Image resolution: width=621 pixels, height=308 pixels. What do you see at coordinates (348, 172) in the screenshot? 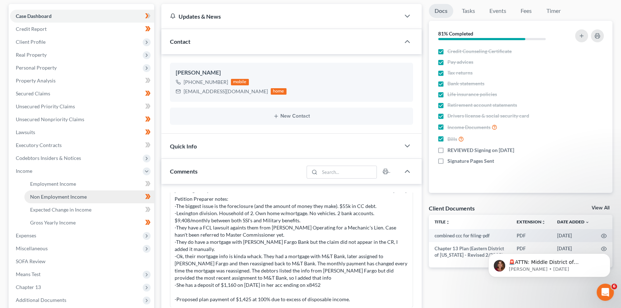
I see `input: Search...` at bounding box center [348, 172].